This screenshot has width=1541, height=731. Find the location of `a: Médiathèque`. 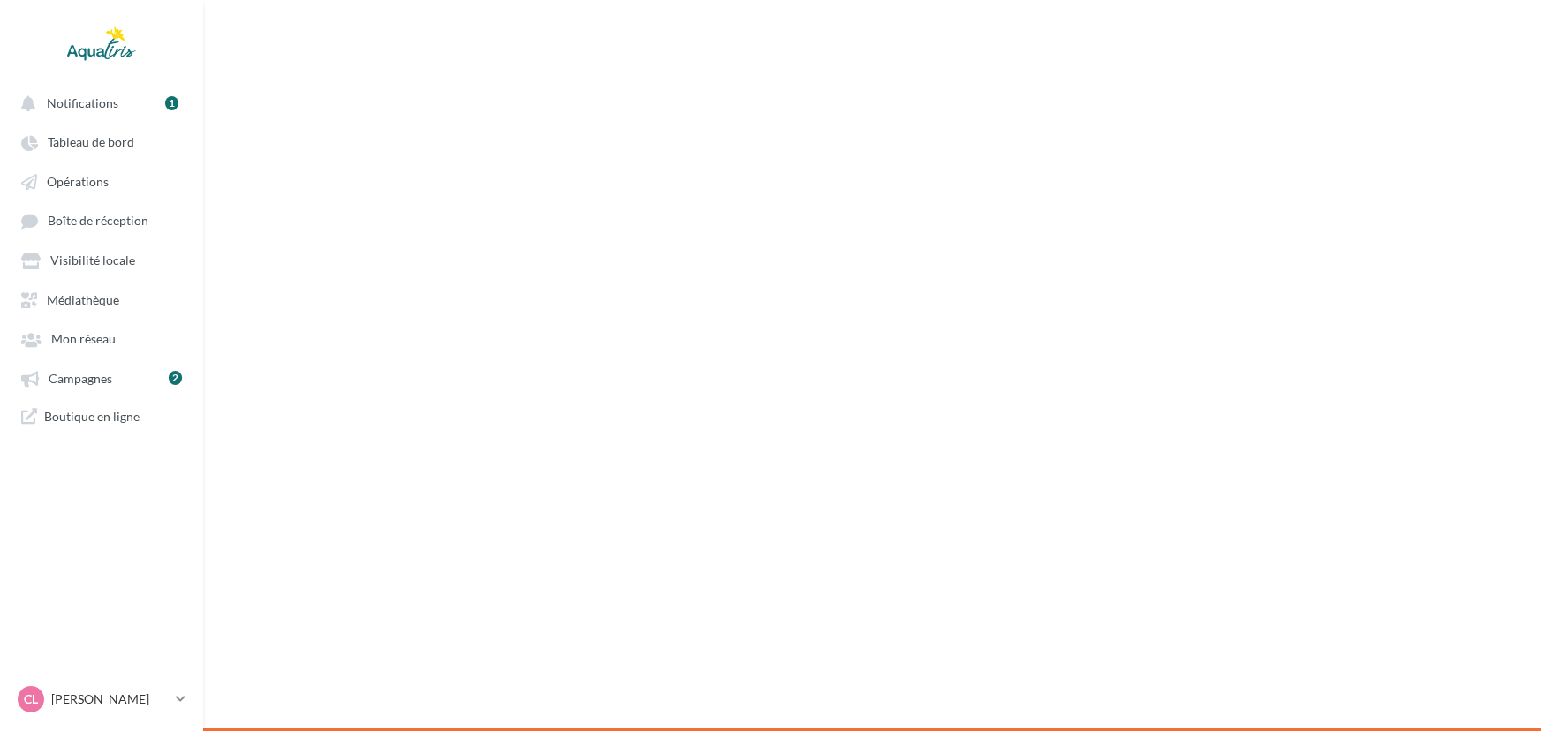

a: Médiathèque is located at coordinates (102, 299).